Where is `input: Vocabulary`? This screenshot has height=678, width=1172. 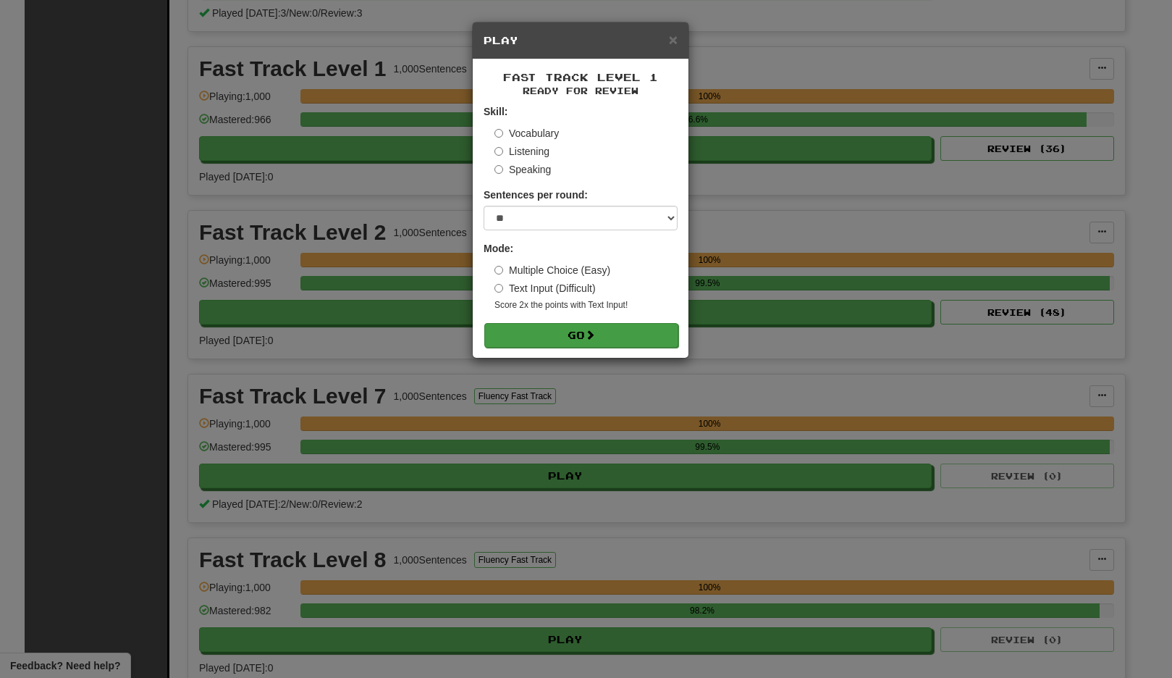 input: Vocabulary is located at coordinates (499, 133).